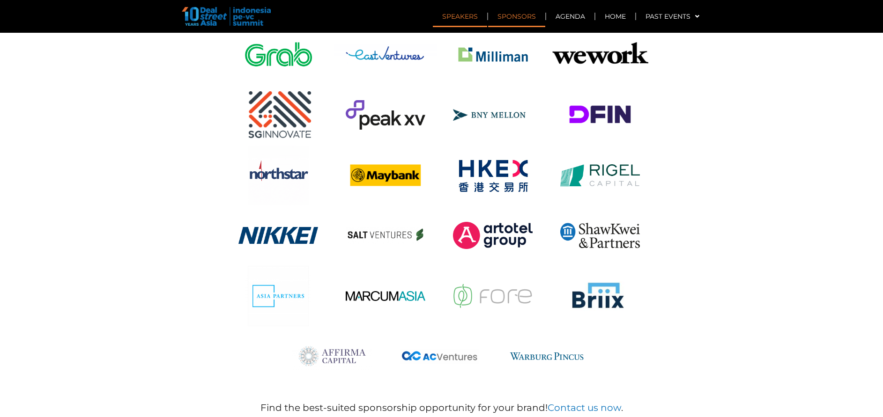 The image size is (883, 417). I want to click on img: Warburg pincus, so click(547, 357).